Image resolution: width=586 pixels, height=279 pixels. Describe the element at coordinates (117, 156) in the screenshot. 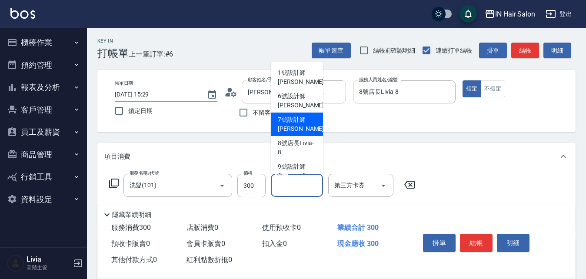

I see `p: 項目消費` at that location.